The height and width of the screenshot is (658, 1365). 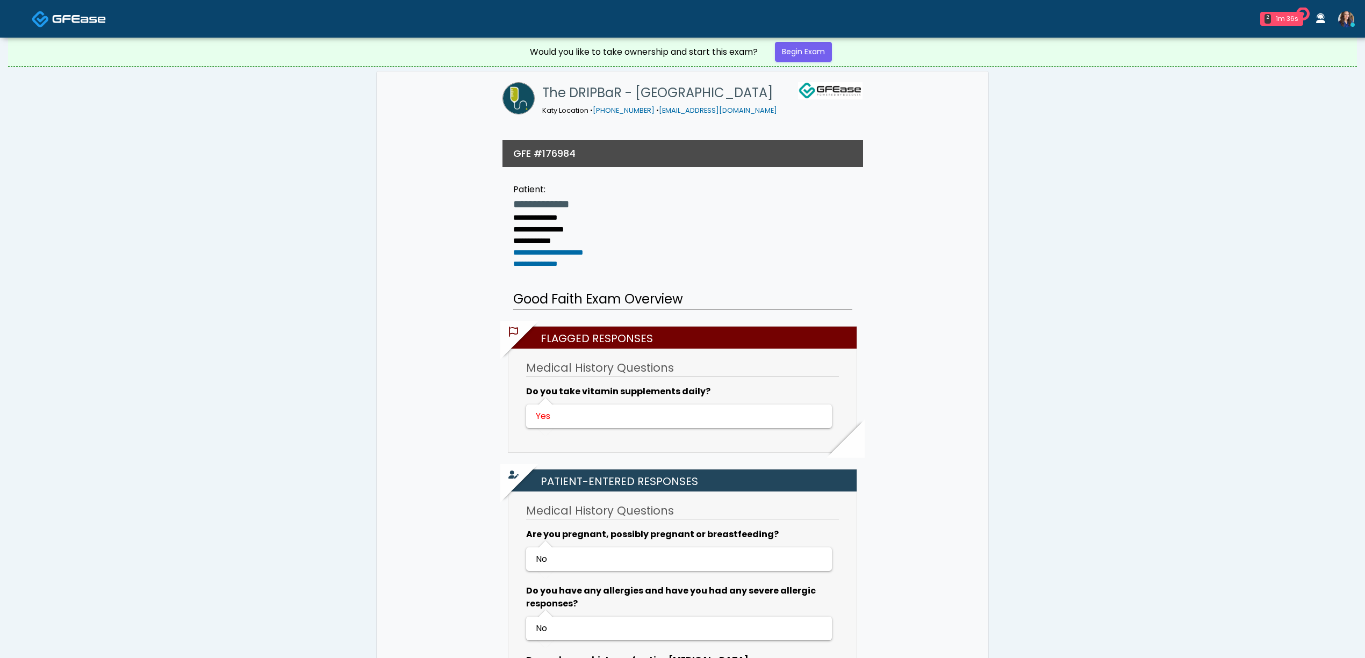 I want to click on h2: Good Faith Exam Overview, so click(x=682, y=300).